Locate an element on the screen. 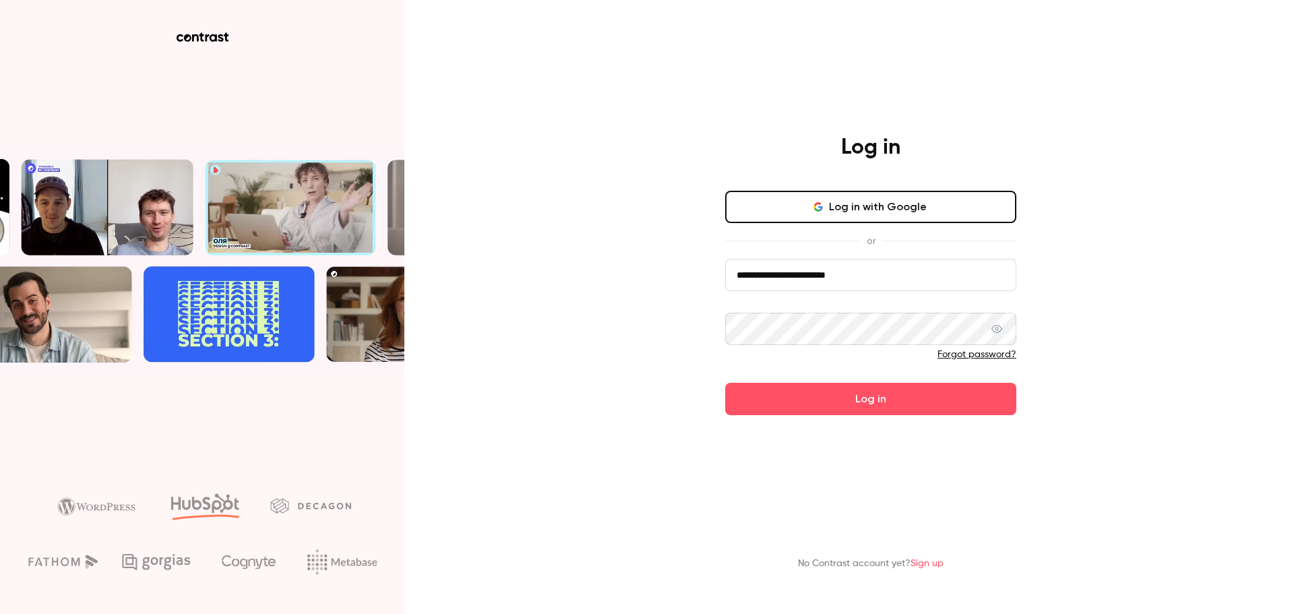 The image size is (1294, 614). button: Log in is located at coordinates (871, 399).